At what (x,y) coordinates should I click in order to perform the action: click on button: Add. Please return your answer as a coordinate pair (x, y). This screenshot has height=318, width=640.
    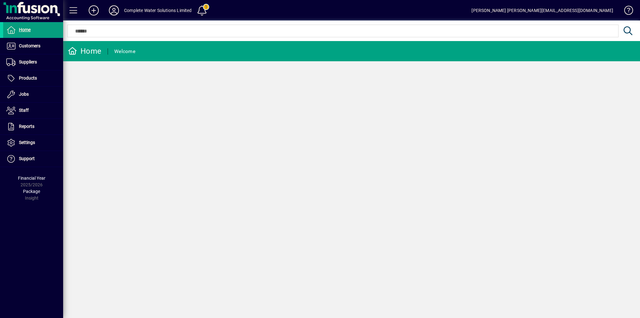
    Looking at the image, I should click on (94, 10).